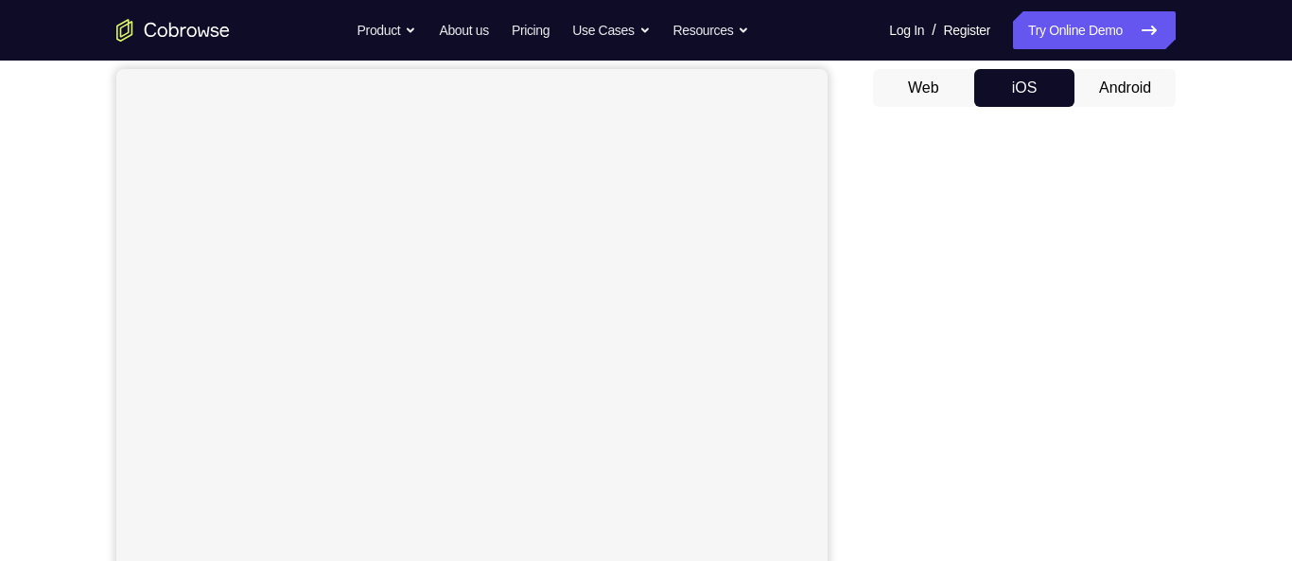 The image size is (1292, 561). What do you see at coordinates (464, 30) in the screenshot?
I see `a: About us` at bounding box center [464, 30].